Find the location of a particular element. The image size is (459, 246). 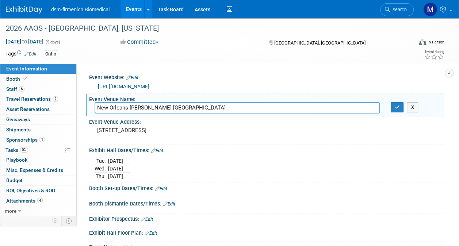

span: Travel Reservations is located at coordinates (32, 99).